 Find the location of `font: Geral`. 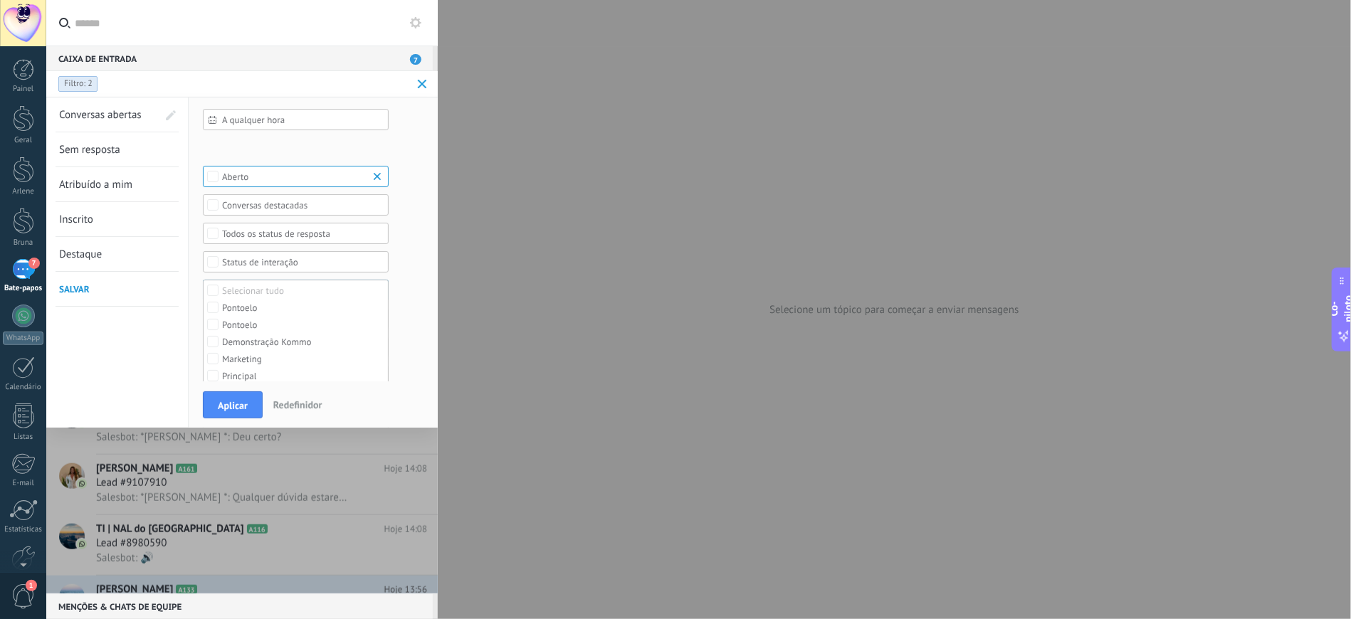

font: Geral is located at coordinates (23, 140).